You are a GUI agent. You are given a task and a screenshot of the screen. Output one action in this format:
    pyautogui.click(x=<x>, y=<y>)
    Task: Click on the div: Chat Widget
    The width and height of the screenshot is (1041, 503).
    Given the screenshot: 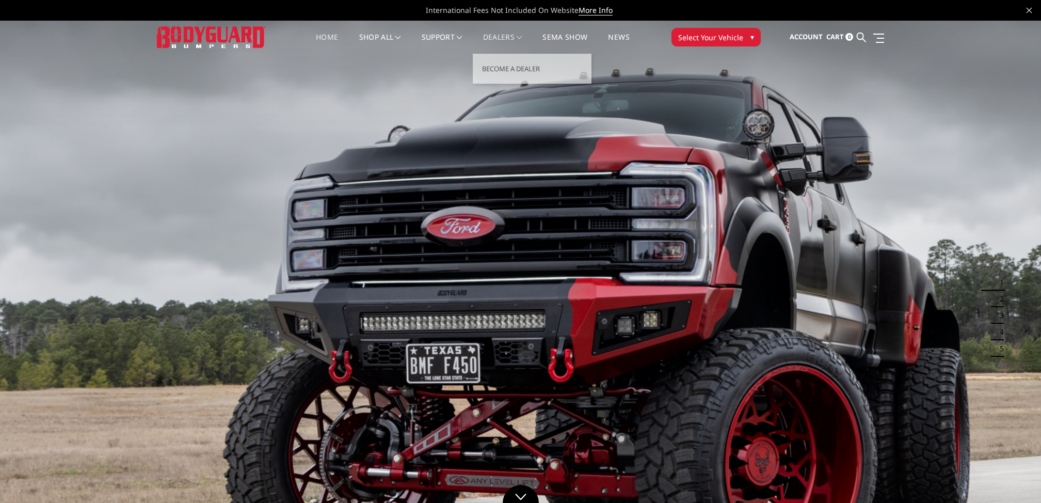 What is the action you would take?
    pyautogui.click(x=1015, y=478)
    